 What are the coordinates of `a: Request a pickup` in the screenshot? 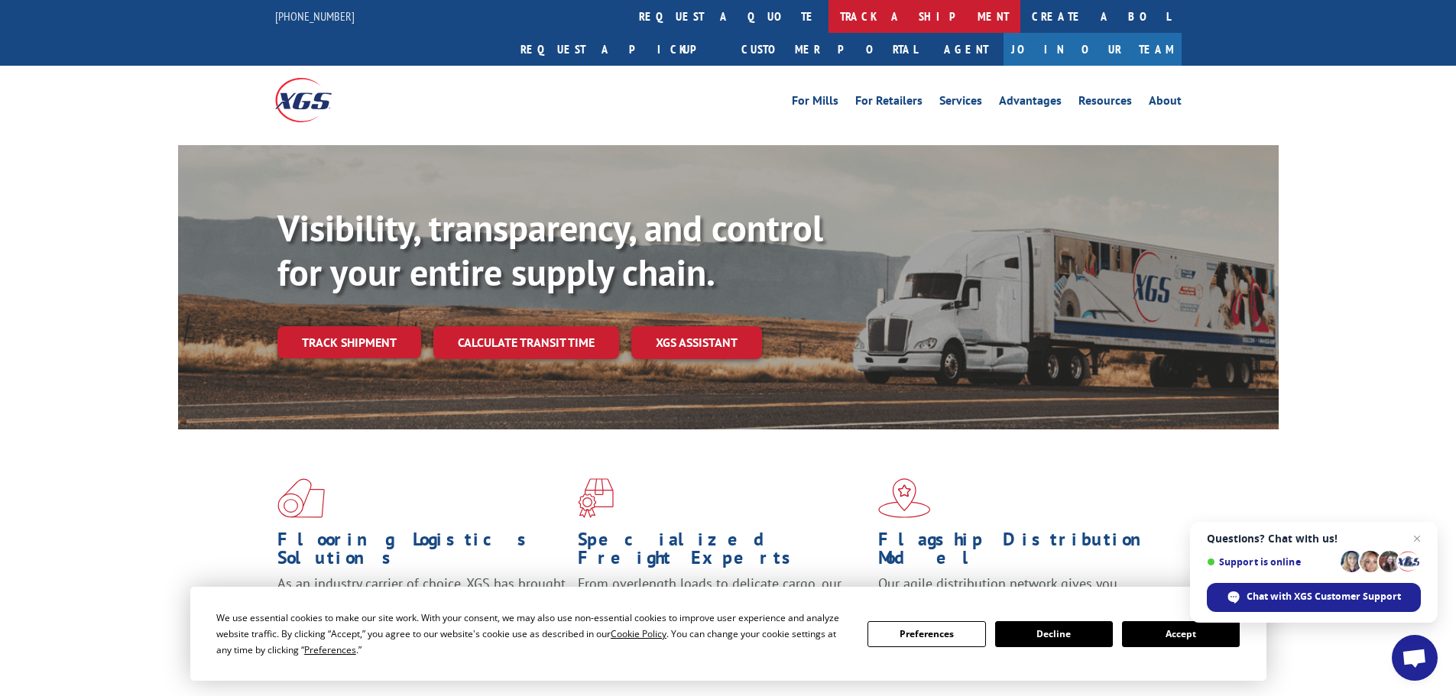 It's located at (619, 49).